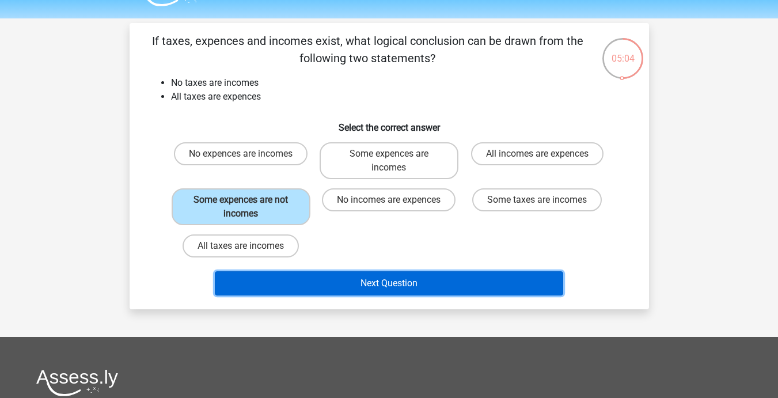 This screenshot has width=778, height=398. Describe the element at coordinates (537, 154) in the screenshot. I see `label: All incomes are expences` at that location.